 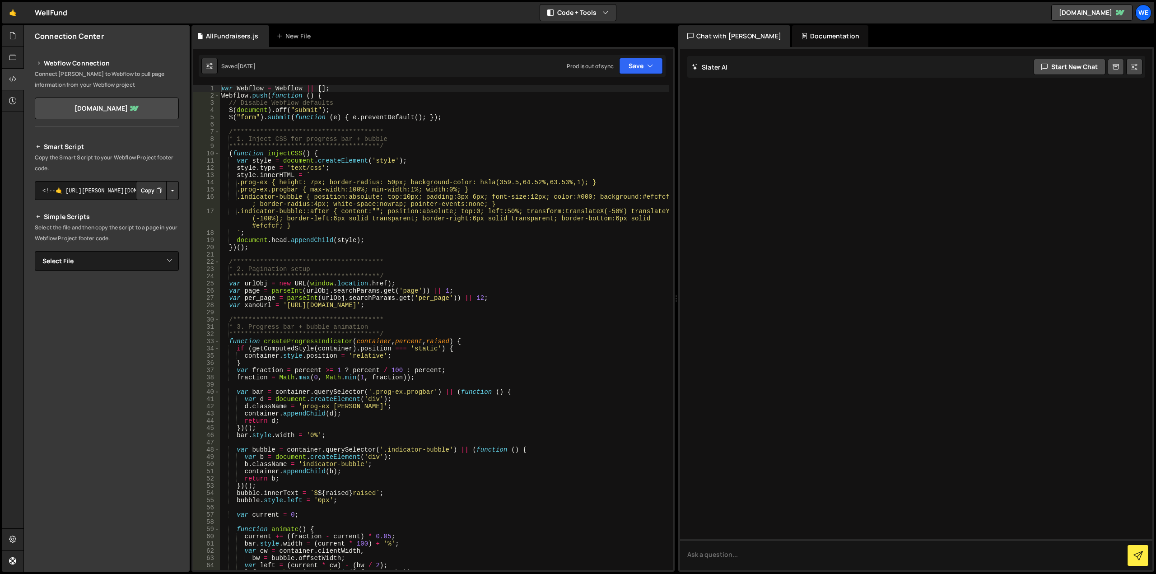 I want to click on div: 1, so click(x=206, y=89).